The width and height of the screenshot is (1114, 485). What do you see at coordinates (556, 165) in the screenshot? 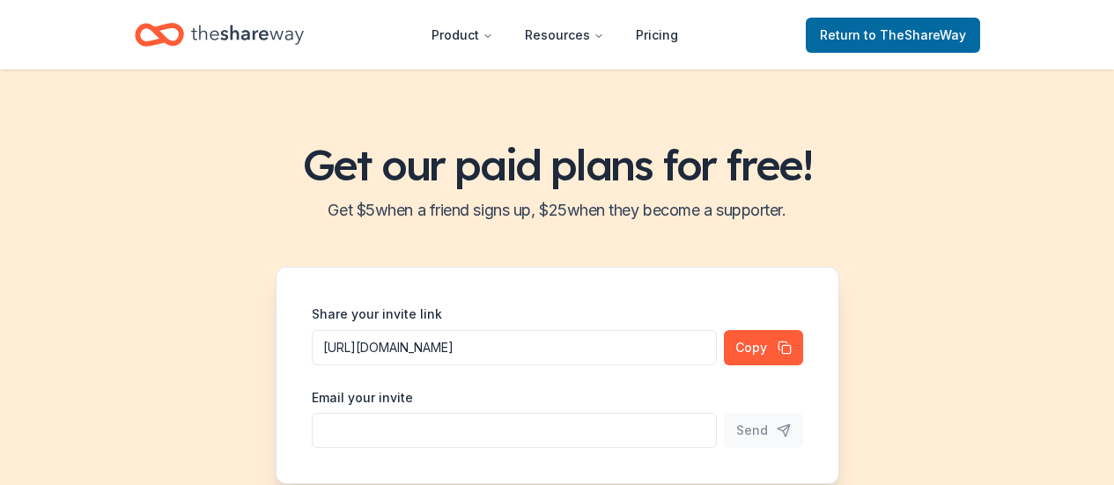
I see `h1: Get our paid plans for free!` at bounding box center [556, 165].